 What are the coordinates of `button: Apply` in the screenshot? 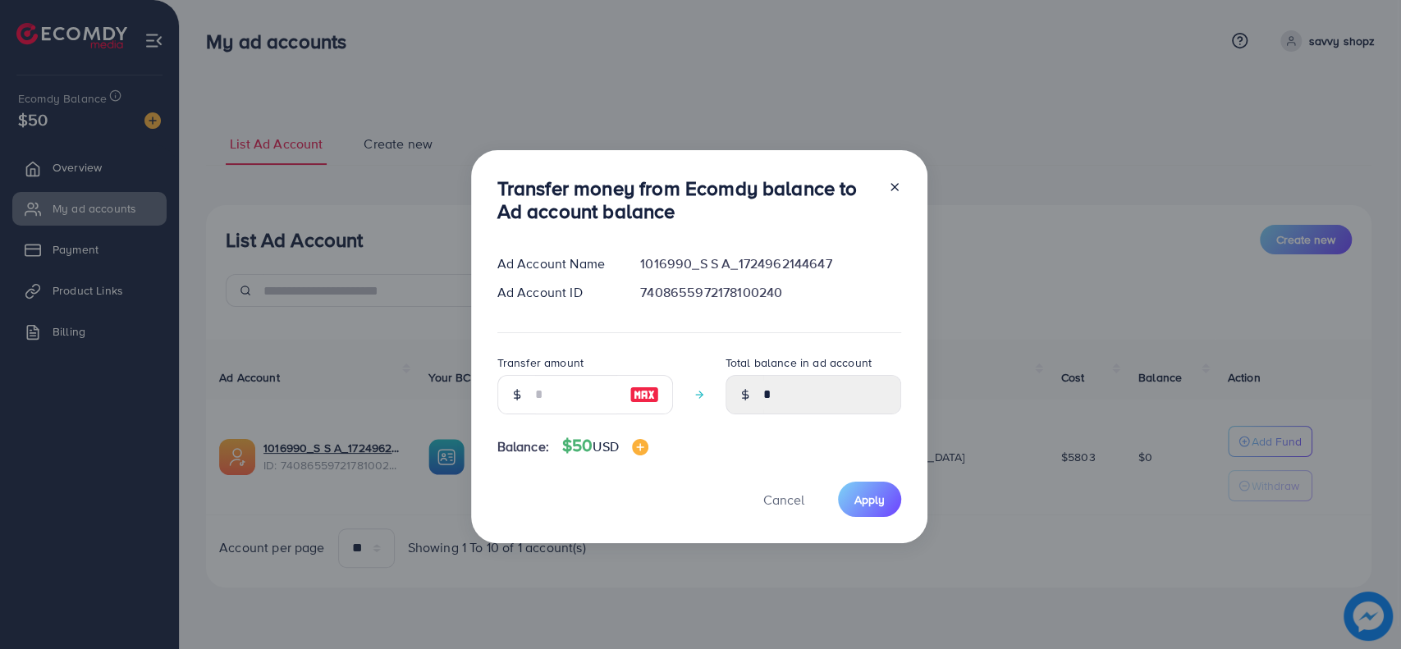 It's located at (869, 499).